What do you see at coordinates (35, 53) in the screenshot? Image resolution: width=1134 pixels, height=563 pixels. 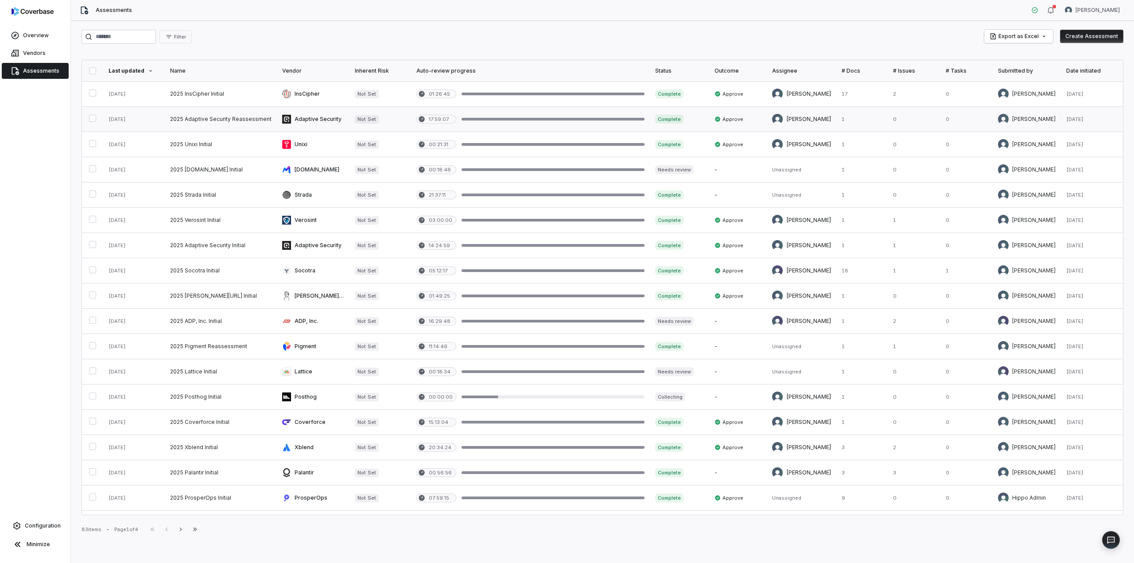 I see `a: Vendors` at bounding box center [35, 53].